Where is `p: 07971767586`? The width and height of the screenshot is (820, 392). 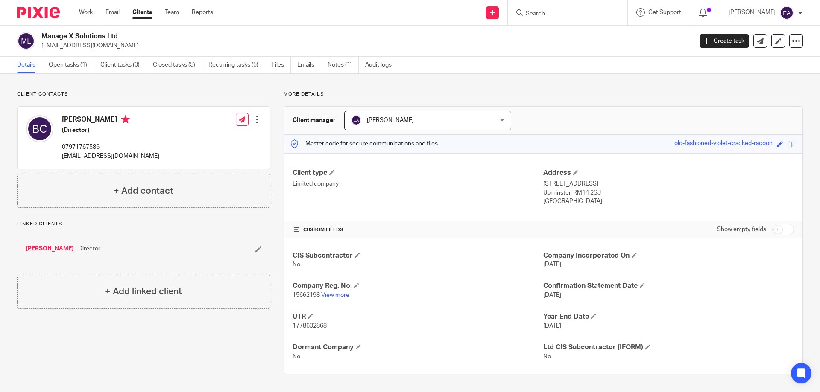
p: 07971767586 is located at coordinates (111, 147).